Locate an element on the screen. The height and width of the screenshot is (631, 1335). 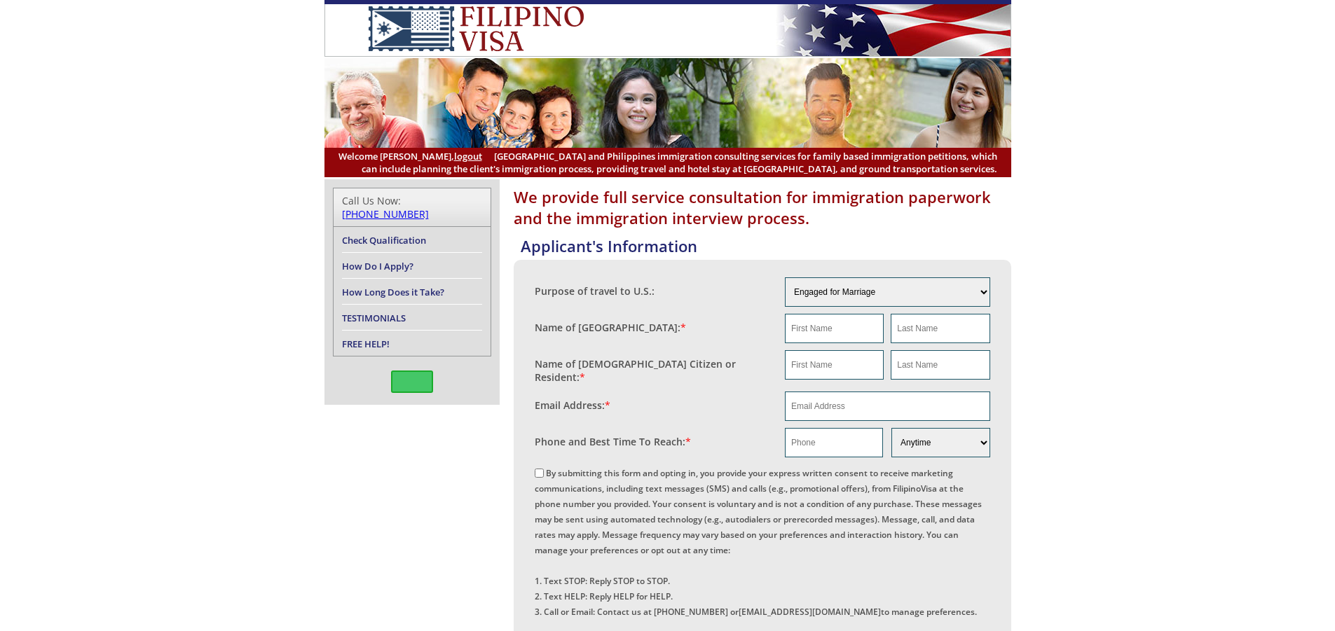
div: Call Us Now: is located at coordinates (412, 207).